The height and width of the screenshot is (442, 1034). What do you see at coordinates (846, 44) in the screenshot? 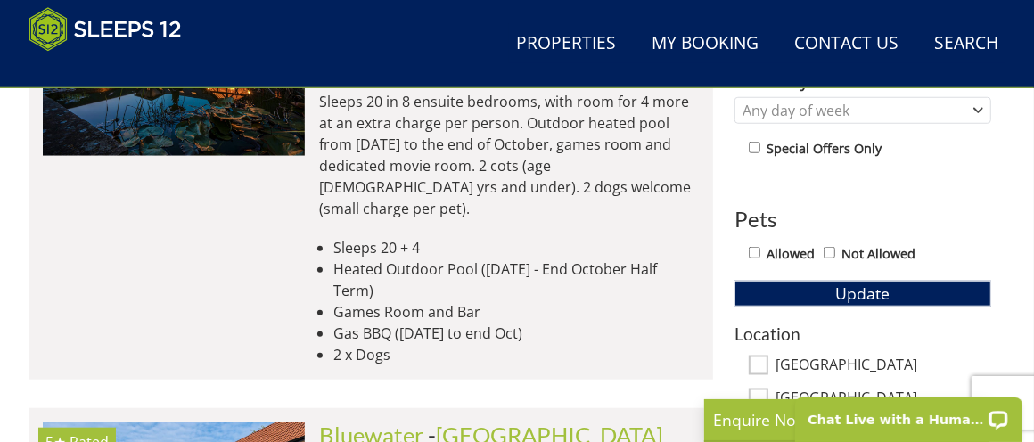
I see `a: Contact Us` at bounding box center [846, 44].